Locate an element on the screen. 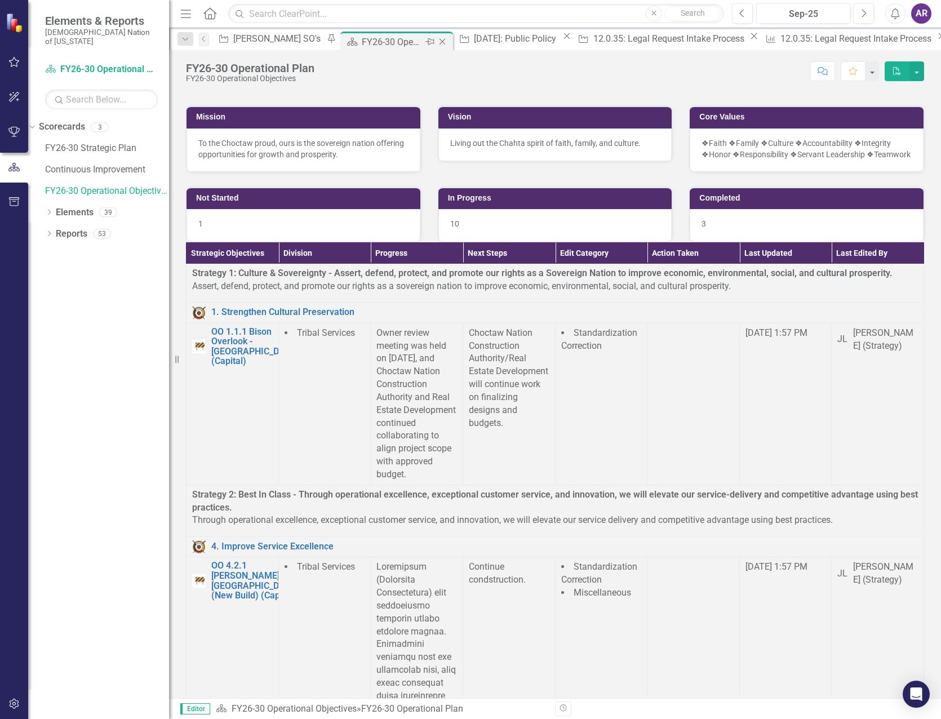 This screenshot has width=941, height=719. h3: In Progress is located at coordinates (557, 198).